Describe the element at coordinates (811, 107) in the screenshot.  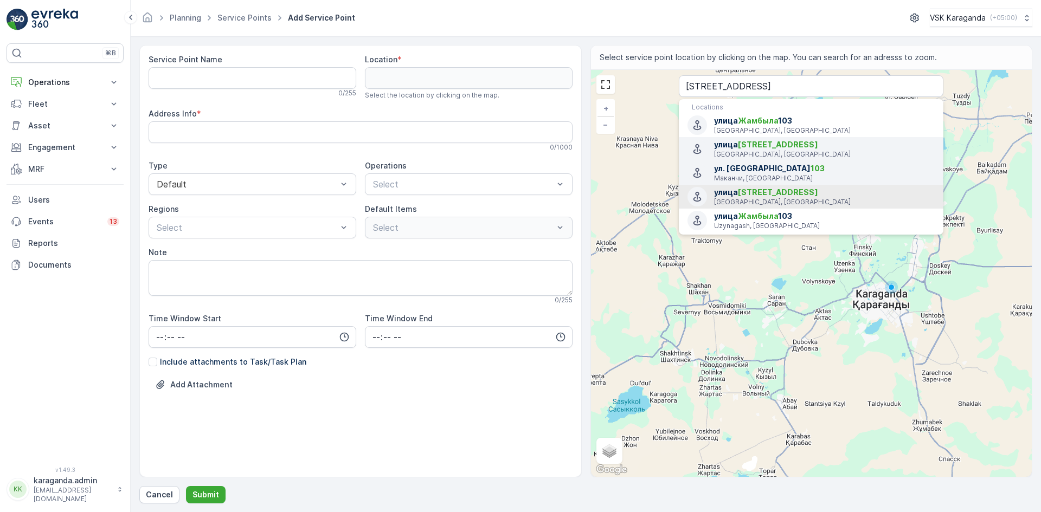
I see `p: Locations` at that location.